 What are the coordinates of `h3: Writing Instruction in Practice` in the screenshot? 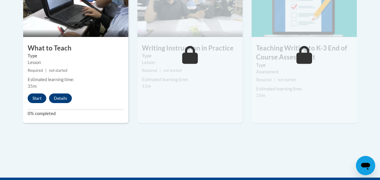 It's located at (190, 48).